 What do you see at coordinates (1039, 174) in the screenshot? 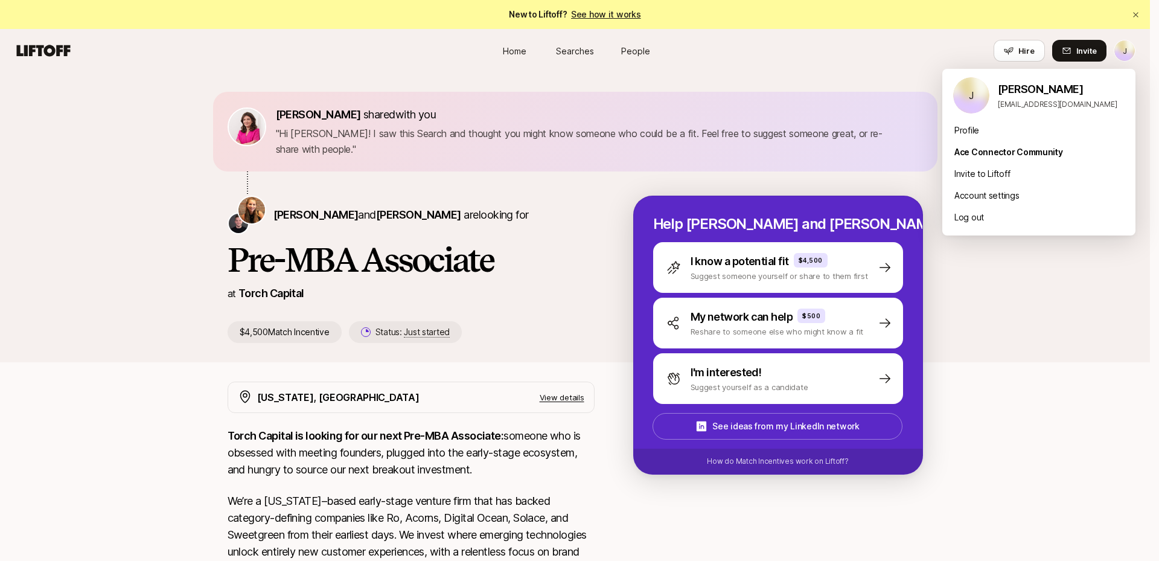
I see `div: Invite to Liftoff` at bounding box center [1039, 174].